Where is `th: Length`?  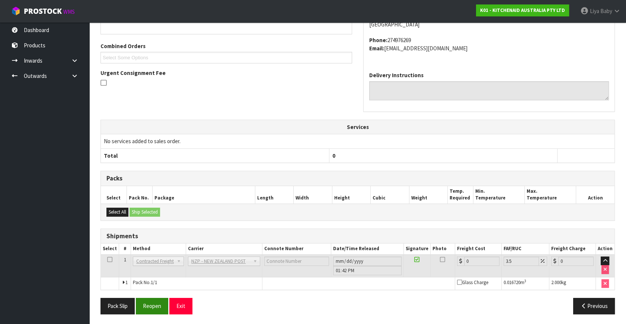 th: Length is located at coordinates (274, 194).